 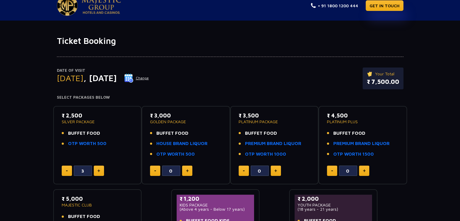 I want to click on p: Date of Visit, so click(x=103, y=70).